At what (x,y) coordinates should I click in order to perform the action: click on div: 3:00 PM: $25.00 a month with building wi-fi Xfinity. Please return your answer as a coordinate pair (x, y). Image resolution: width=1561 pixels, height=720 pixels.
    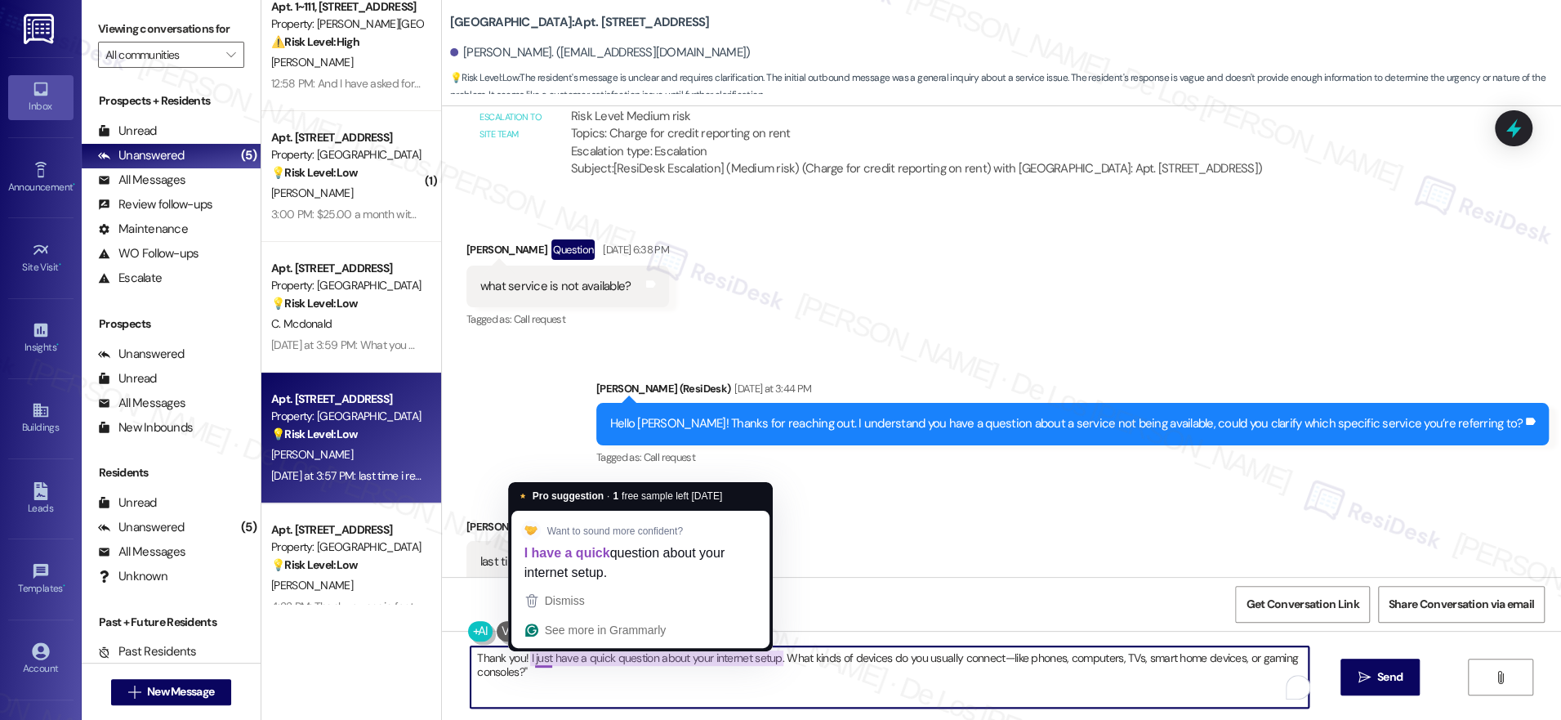
    Looking at the image, I should click on (391, 214).